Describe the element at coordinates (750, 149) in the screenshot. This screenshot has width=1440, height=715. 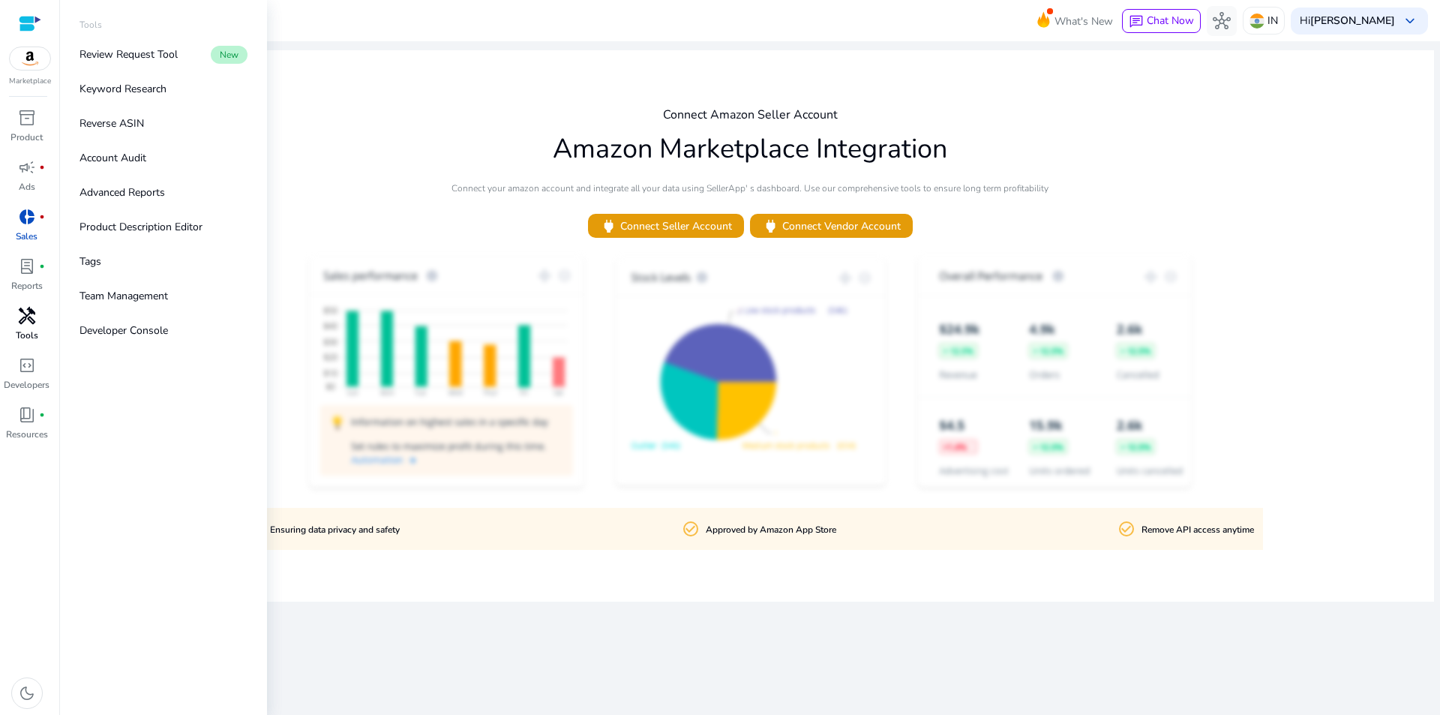
I see `h1: Amazon Marketplace Integration` at that location.